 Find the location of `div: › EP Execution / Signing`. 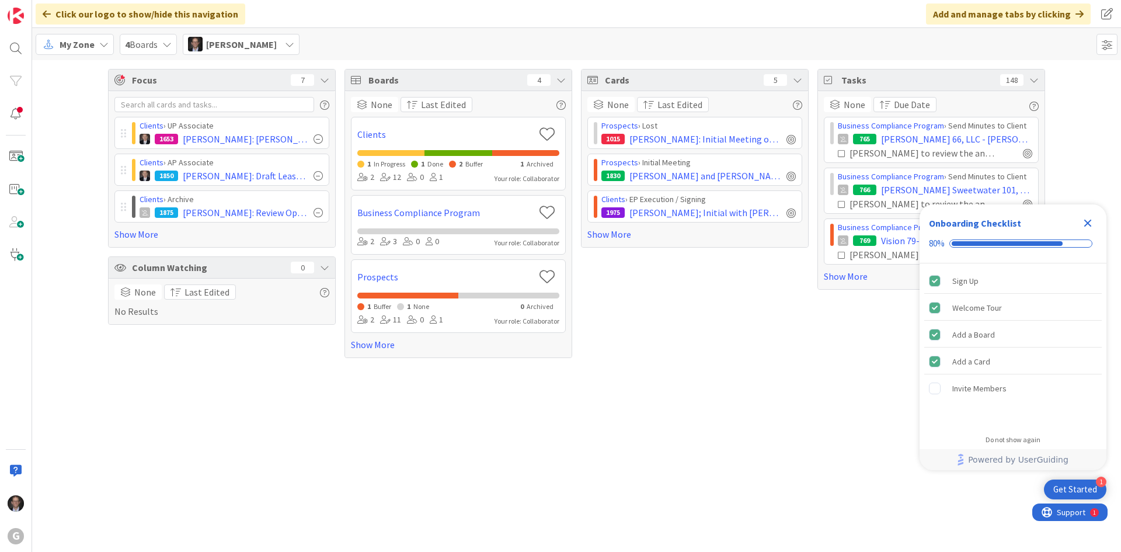

div: › EP Execution / Signing is located at coordinates (698, 199).